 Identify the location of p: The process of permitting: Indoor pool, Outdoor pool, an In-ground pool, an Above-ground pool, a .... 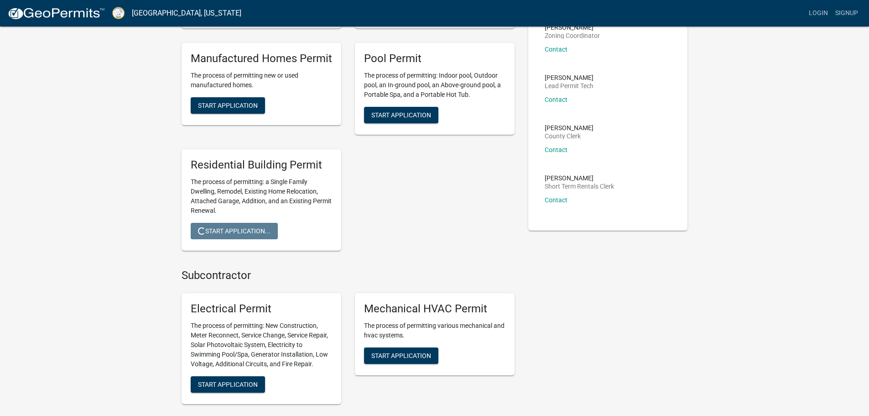
(435, 85).